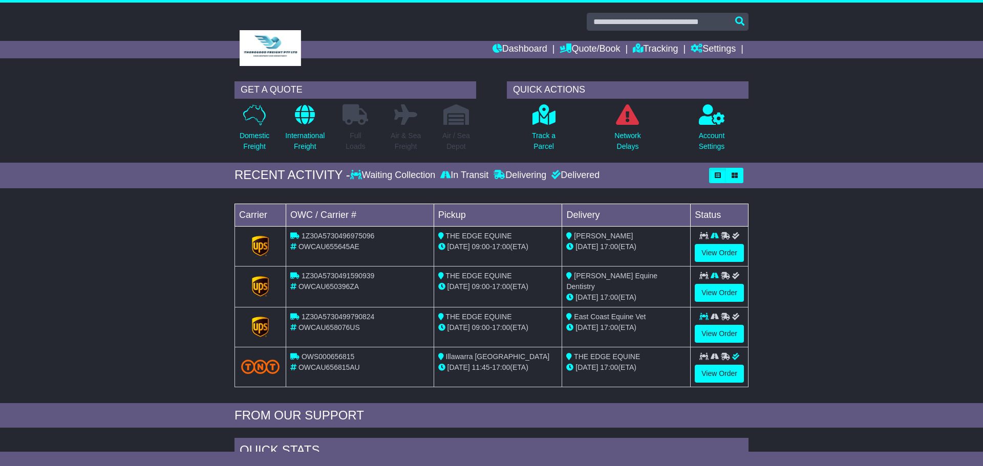 The height and width of the screenshot is (466, 983). I want to click on td: Status, so click(719, 215).